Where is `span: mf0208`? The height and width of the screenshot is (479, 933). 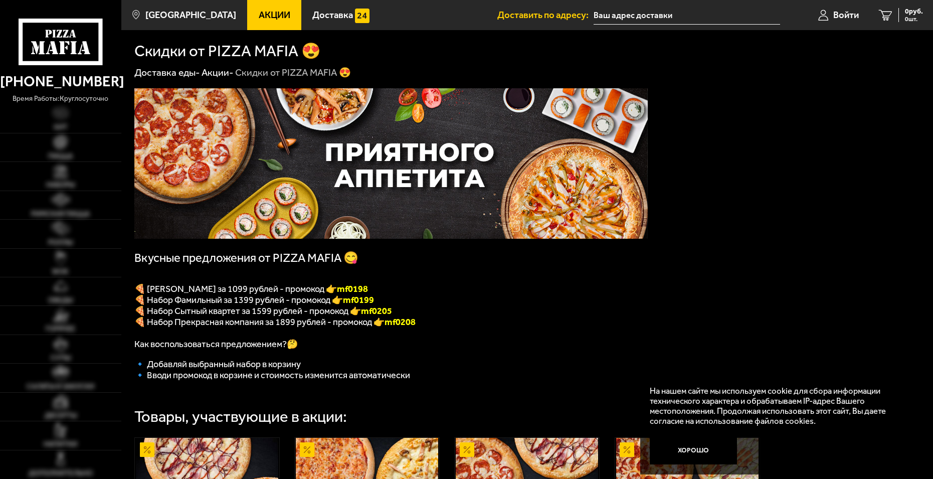 span: mf0208 is located at coordinates (400, 322).